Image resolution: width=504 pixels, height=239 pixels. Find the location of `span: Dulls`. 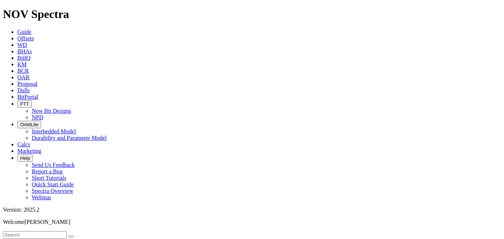

span: Dulls is located at coordinates (23, 90).